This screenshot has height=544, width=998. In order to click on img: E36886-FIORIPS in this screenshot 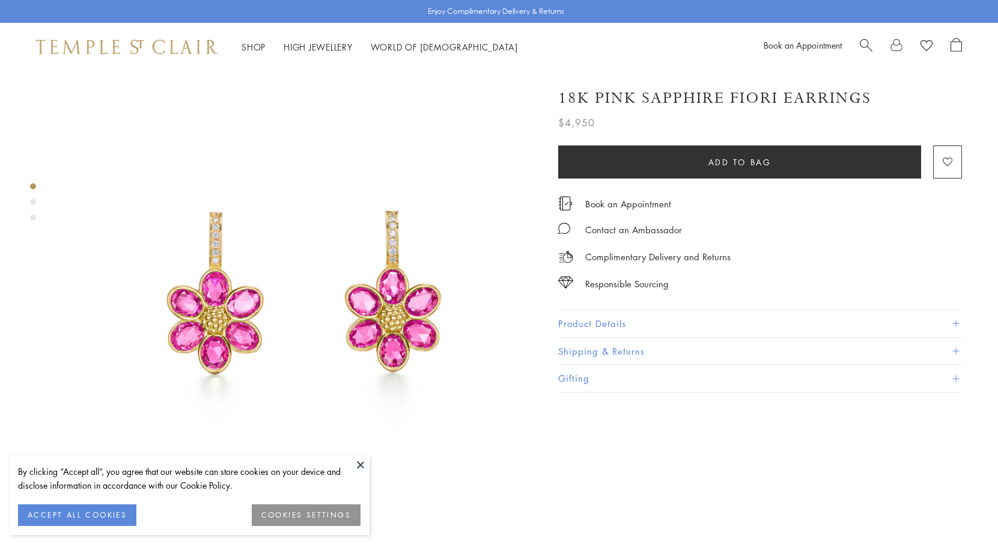, I will do `click(303, 296)`.